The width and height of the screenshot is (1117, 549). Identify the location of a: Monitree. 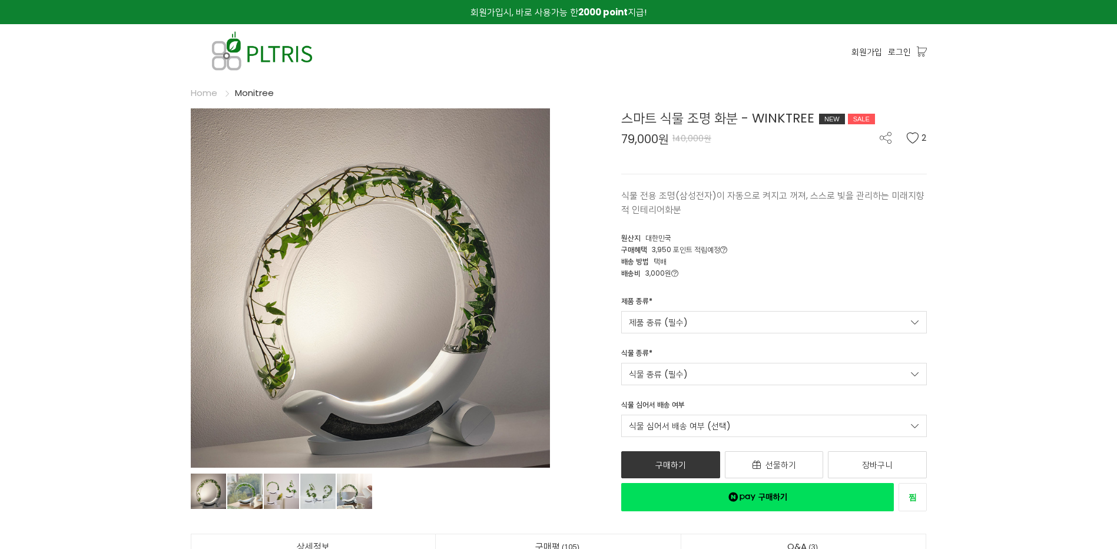
(254, 92).